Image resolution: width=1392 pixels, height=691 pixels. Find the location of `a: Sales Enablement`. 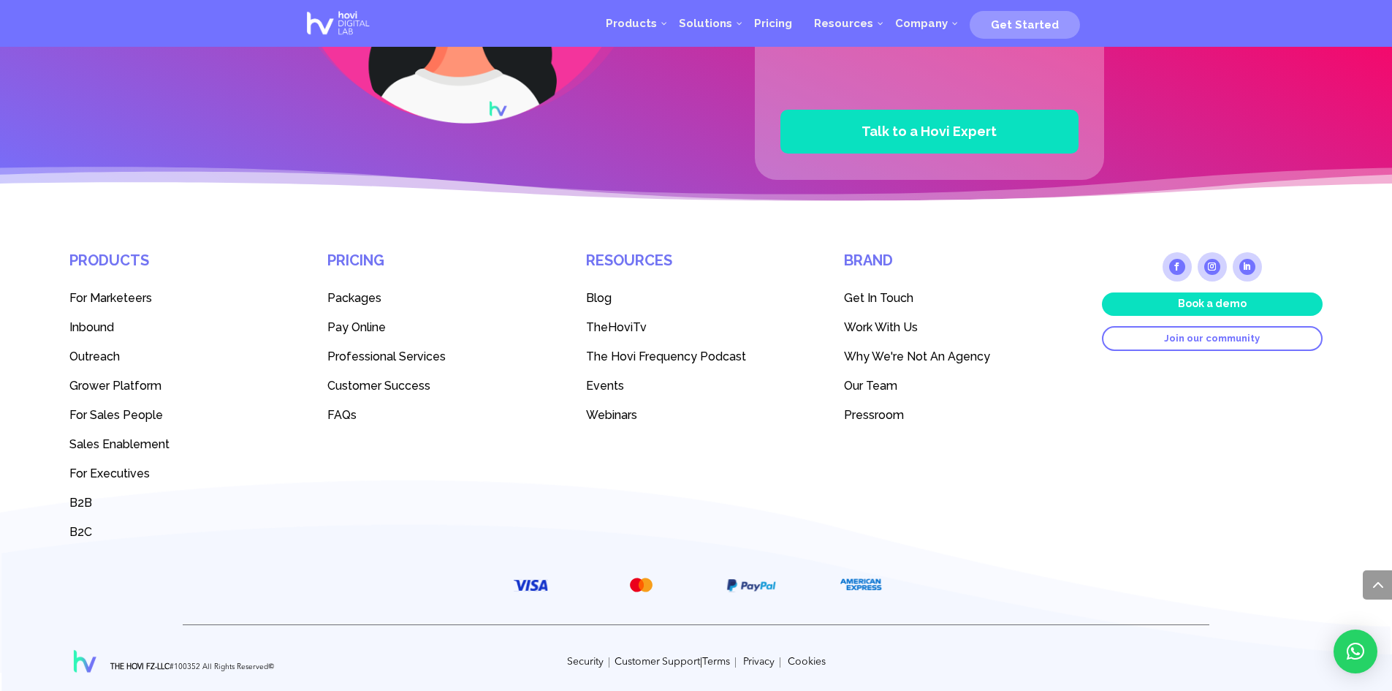

a: Sales Enablement is located at coordinates (180, 444).